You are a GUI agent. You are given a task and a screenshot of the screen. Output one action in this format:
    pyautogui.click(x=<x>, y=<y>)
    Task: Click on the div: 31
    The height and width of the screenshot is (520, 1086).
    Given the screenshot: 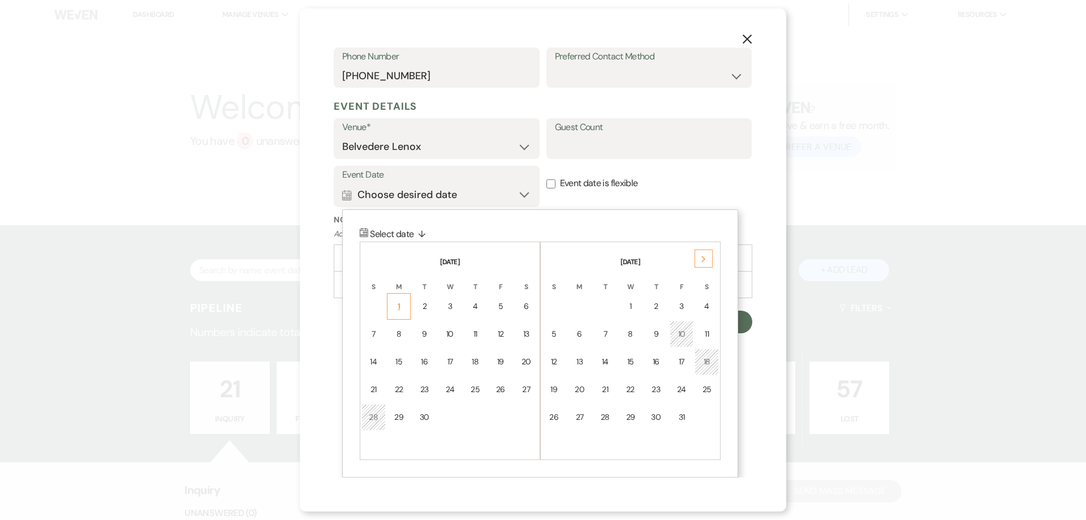 What is the action you would take?
    pyautogui.click(x=682, y=417)
    